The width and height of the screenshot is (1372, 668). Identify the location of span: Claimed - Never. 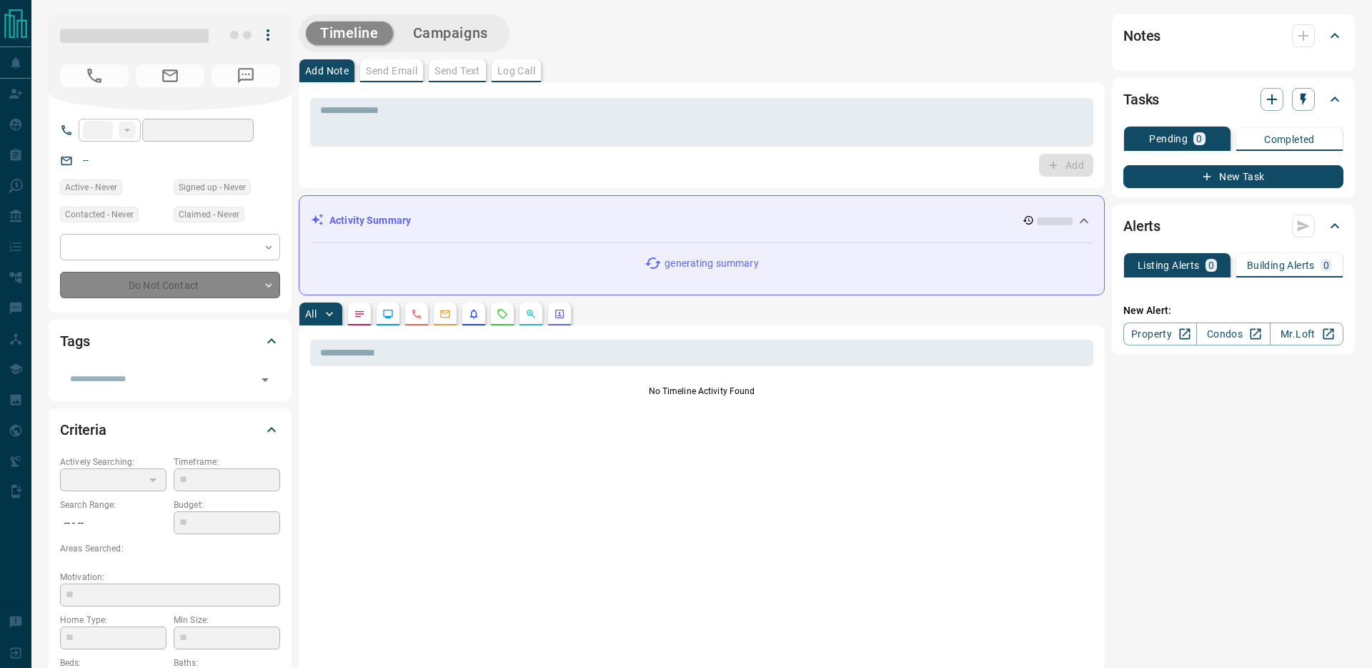
(209, 214).